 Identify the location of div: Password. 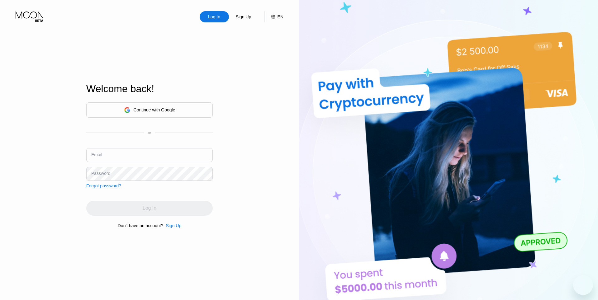
(101, 174).